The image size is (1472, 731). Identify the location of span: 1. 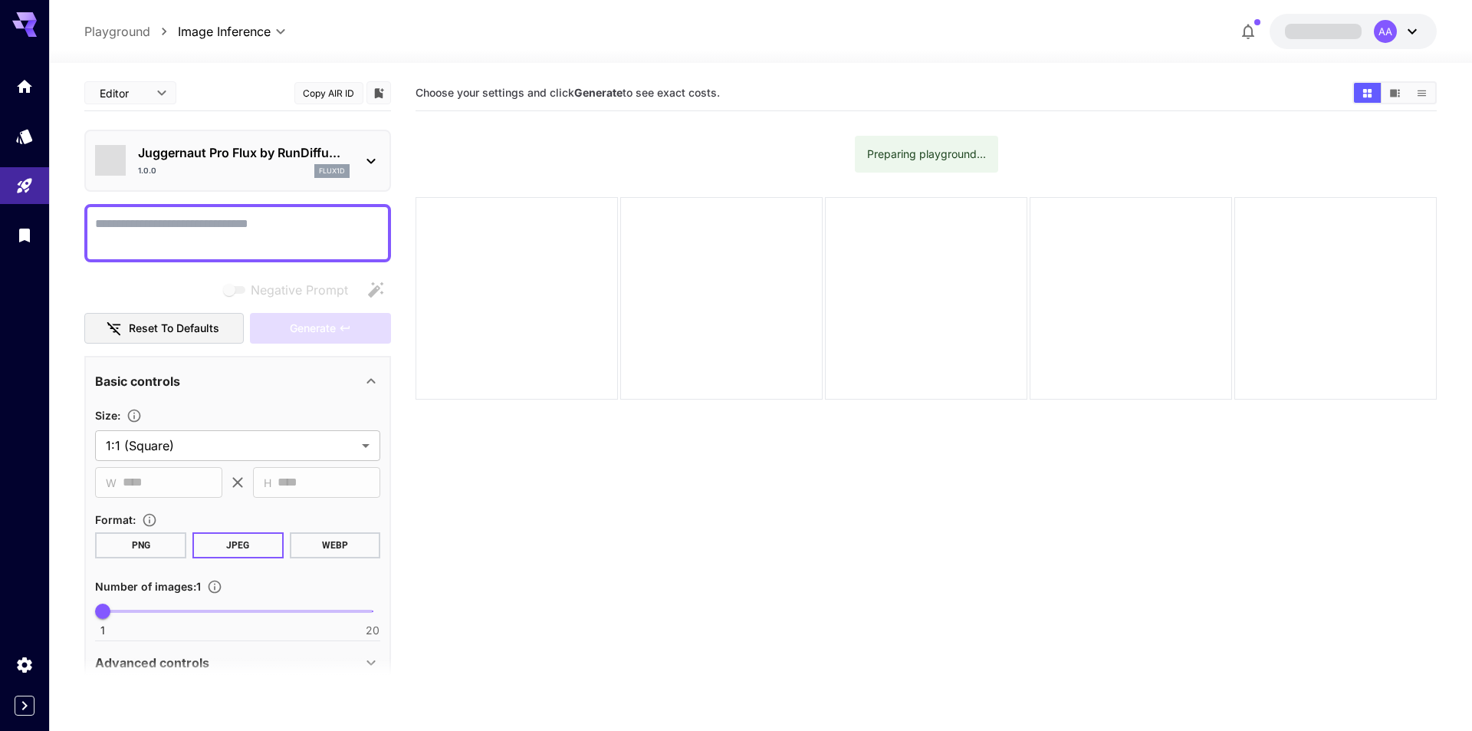
(103, 630).